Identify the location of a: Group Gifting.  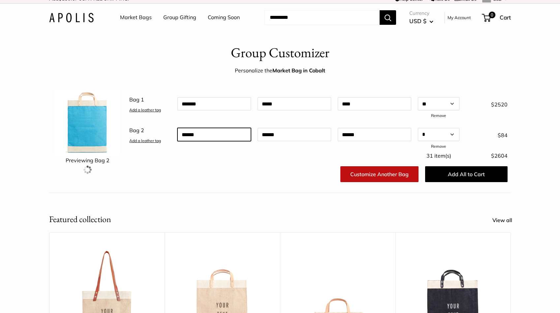
(180, 17).